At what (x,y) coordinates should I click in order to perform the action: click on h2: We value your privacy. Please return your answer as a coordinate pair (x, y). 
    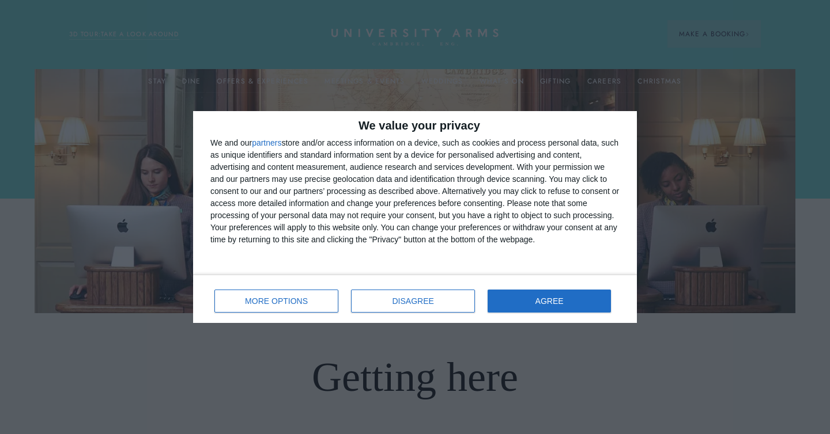
    Looking at the image, I should click on (415, 126).